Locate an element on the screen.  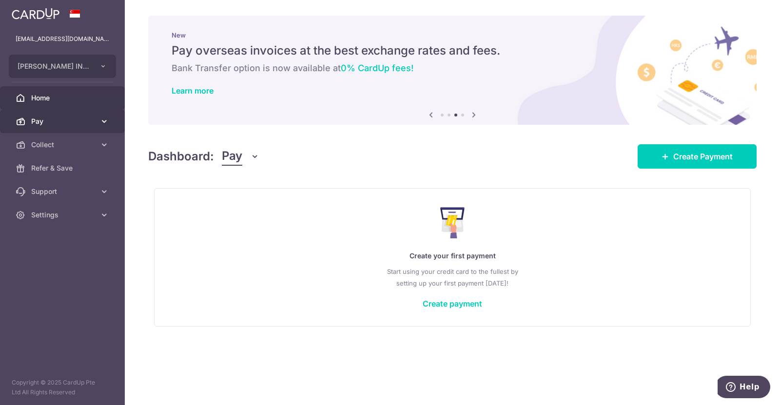
a: Create payment is located at coordinates (452, 304).